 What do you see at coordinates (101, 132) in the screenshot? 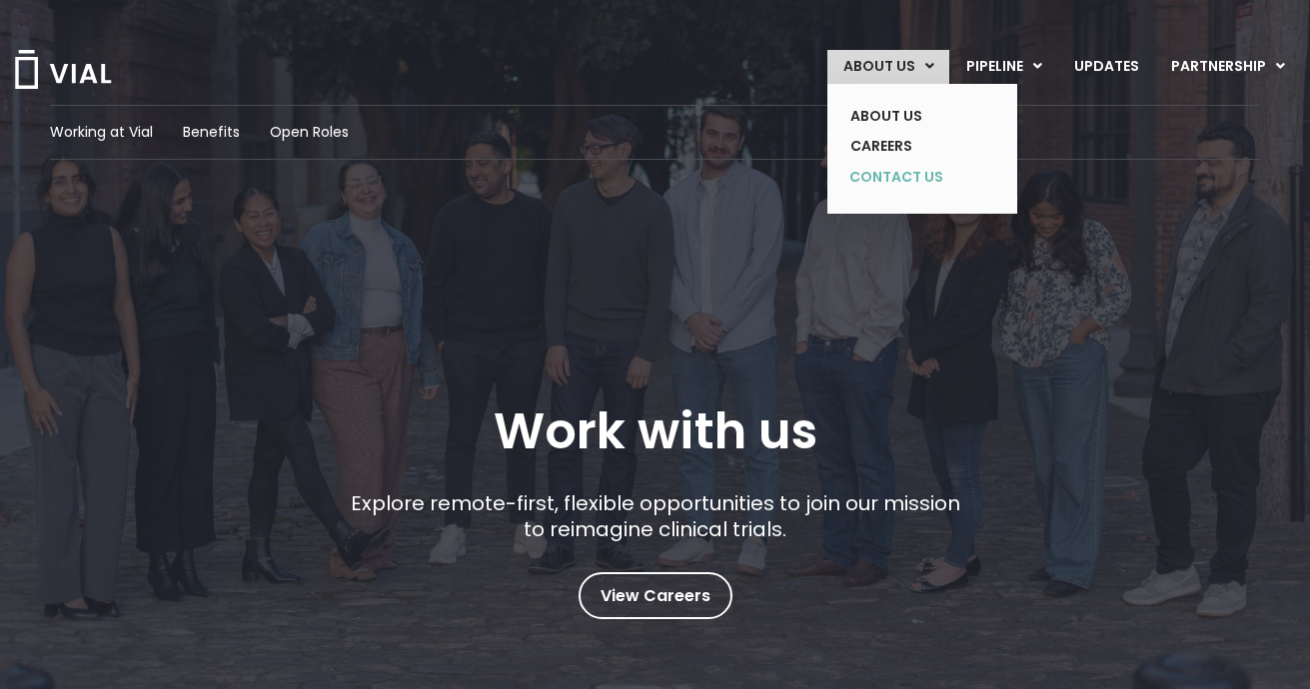
I see `span: Working at Vial` at bounding box center [101, 132].